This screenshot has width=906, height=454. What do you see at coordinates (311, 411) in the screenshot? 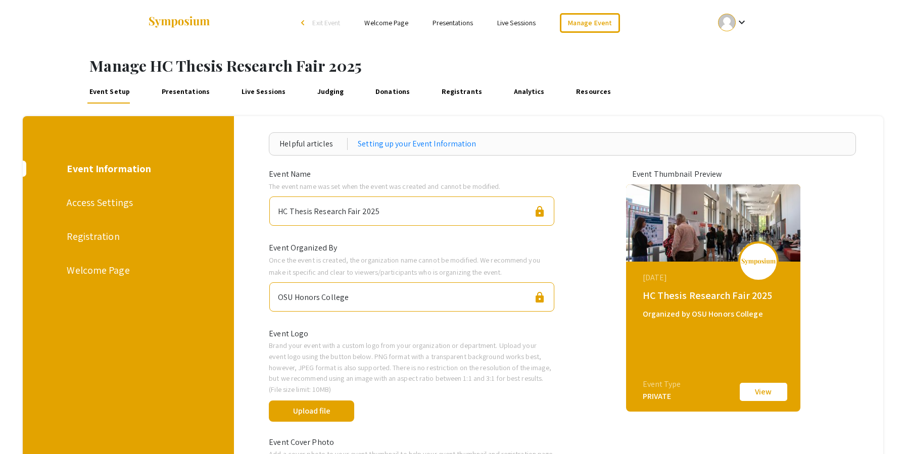
I see `button: Upload file` at bounding box center [311, 411].